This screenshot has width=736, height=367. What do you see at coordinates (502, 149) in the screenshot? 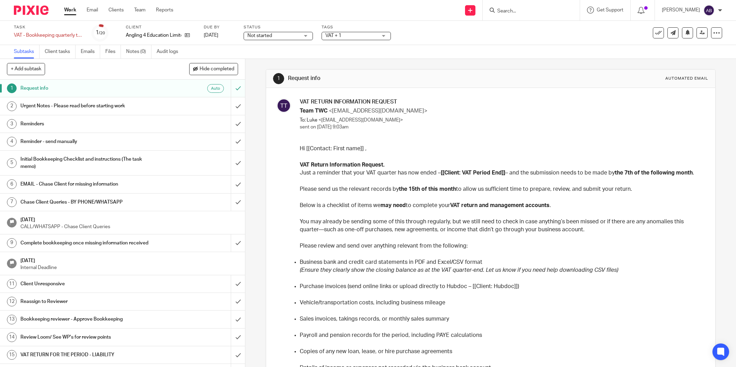
I see `p: Hi [[Contact: First name]] ,` at bounding box center [502, 149].